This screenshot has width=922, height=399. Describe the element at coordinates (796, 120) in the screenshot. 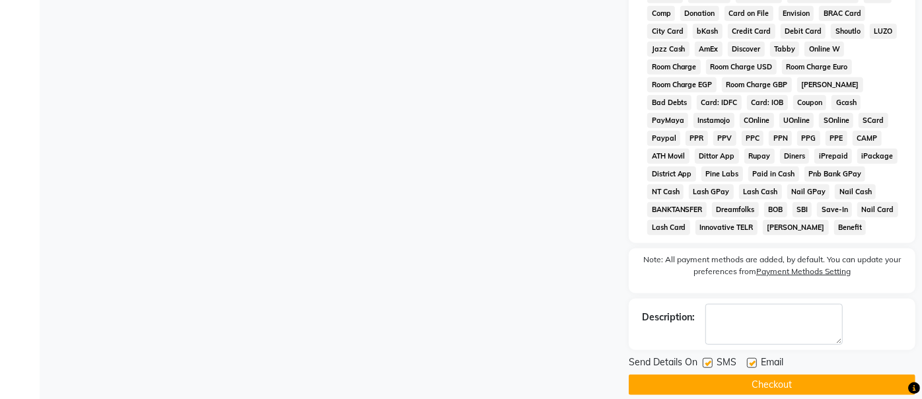

I see `span: UOnline` at that location.